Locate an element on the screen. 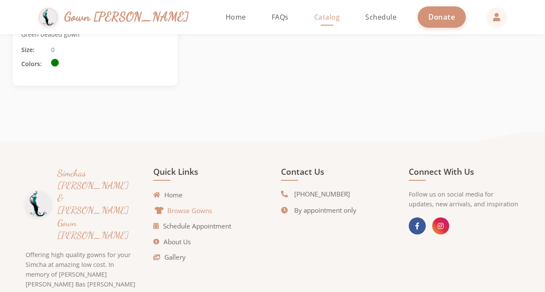 Image resolution: width=545 pixels, height=292 pixels. span: Schedule is located at coordinates (381, 17).